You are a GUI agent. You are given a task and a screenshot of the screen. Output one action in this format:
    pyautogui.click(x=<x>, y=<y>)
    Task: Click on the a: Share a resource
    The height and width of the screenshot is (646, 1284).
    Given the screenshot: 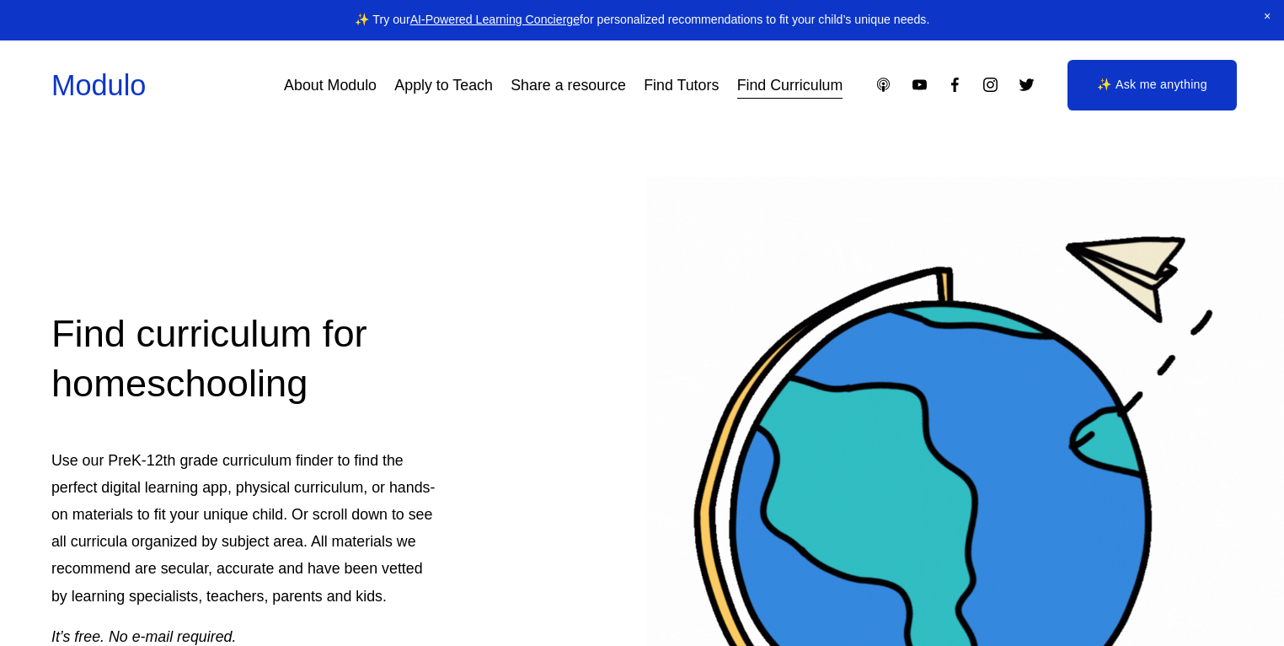 What is the action you would take?
    pyautogui.click(x=568, y=85)
    